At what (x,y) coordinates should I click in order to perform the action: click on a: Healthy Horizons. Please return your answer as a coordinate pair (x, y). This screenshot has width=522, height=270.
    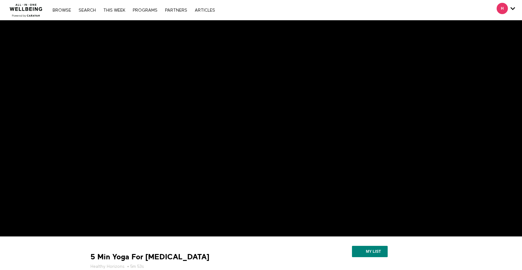
    Looking at the image, I should click on (107, 266).